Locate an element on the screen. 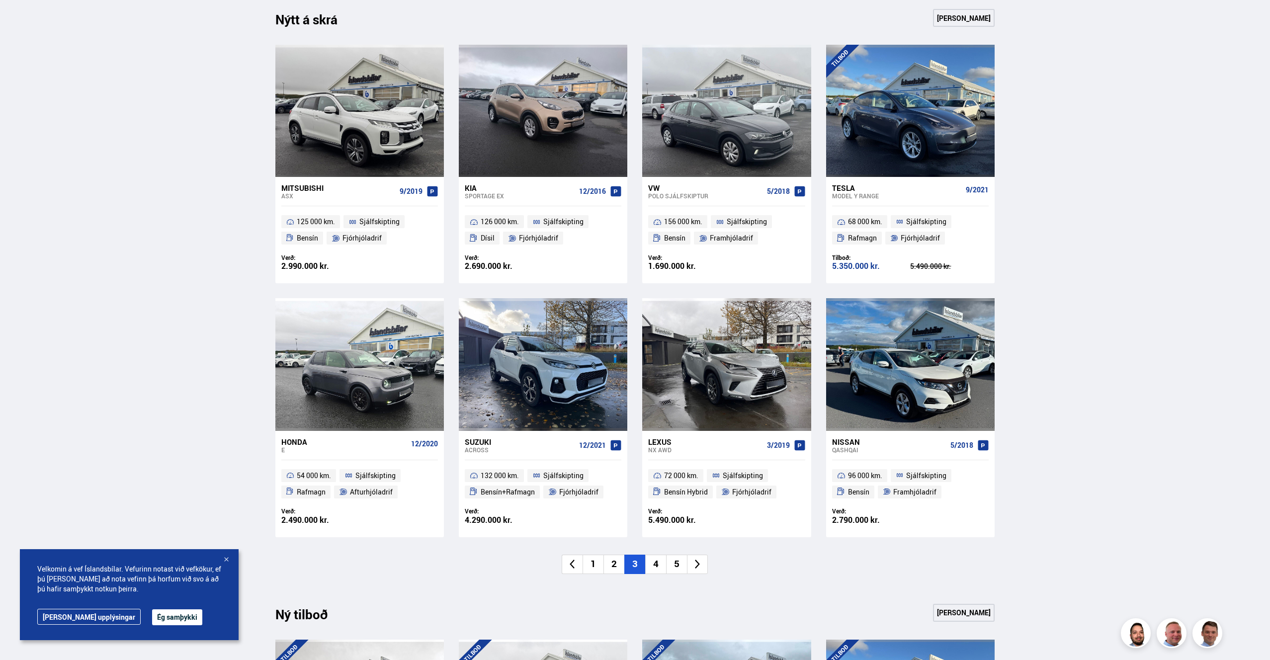  span: Dísil is located at coordinates (488, 238).